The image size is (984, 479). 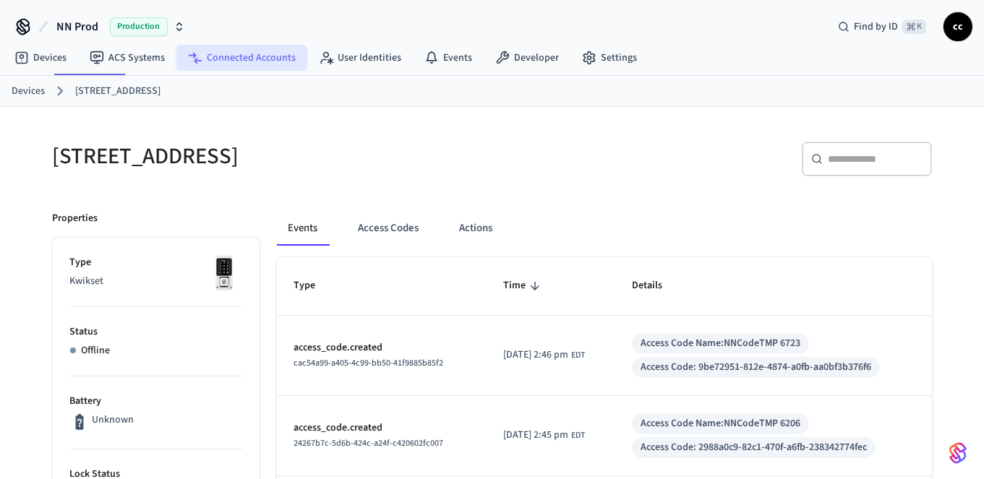 I want to click on a: Developer, so click(x=527, y=58).